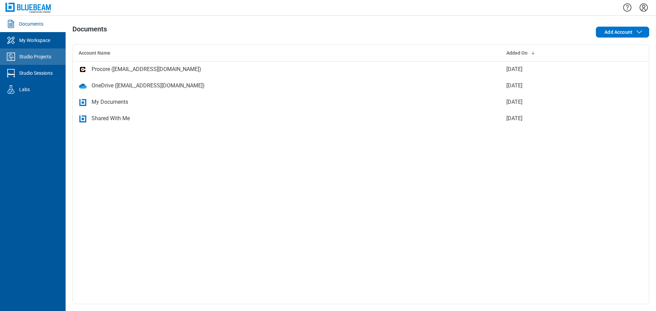 The height and width of the screenshot is (311, 656). Describe the element at coordinates (558, 53) in the screenshot. I see `div: Added On` at that location.